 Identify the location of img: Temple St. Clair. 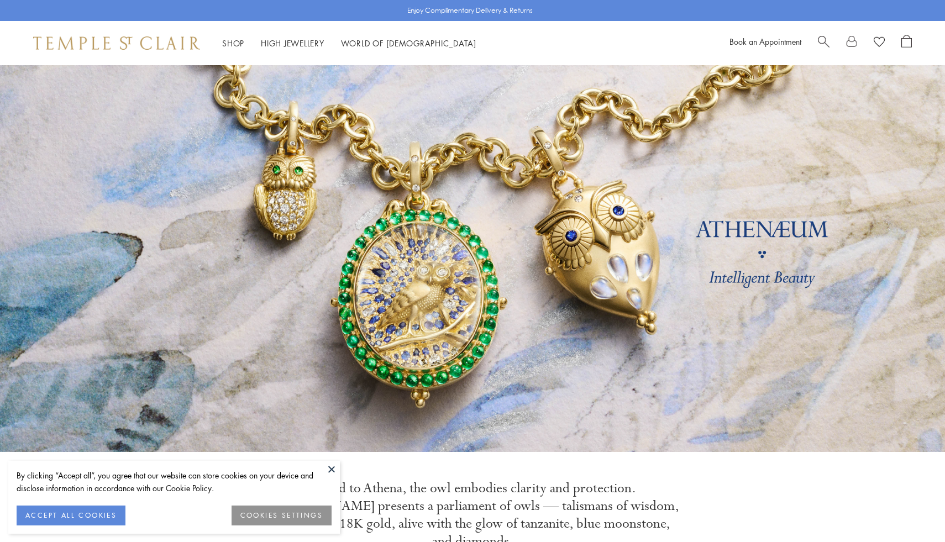
(117, 43).